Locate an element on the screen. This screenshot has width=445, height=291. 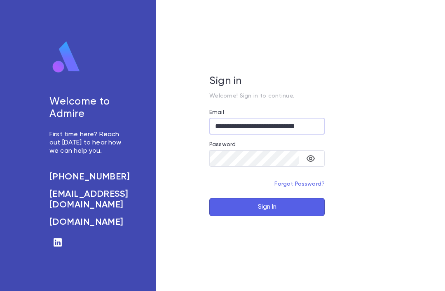
button: toggle password visibility is located at coordinates (310, 159).